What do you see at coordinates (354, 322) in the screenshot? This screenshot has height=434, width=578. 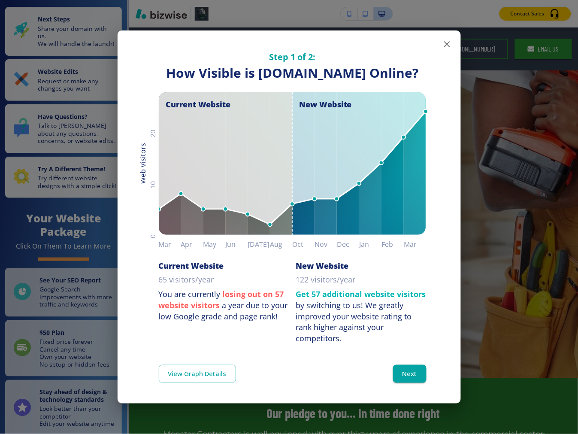 I see `div: We greatly improved your website rating to rank higher against your competitors.` at bounding box center [354, 322].